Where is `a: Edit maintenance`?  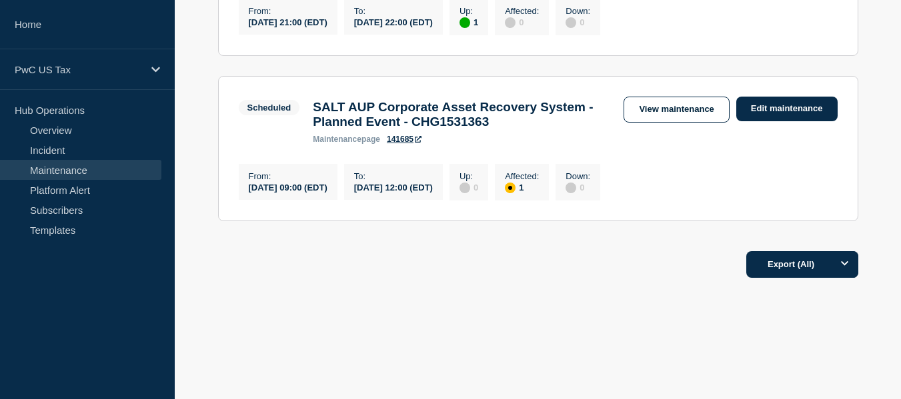 a: Edit maintenance is located at coordinates (787, 109).